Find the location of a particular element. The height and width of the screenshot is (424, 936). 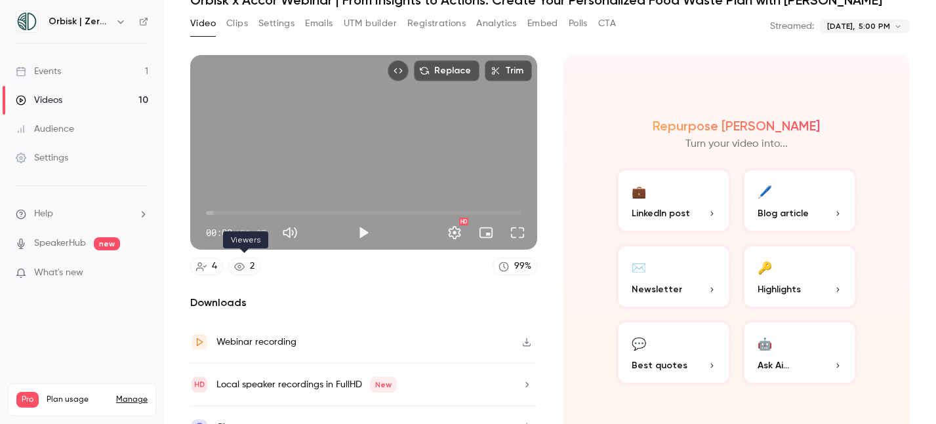

div: Webinar recording is located at coordinates (256, 342).